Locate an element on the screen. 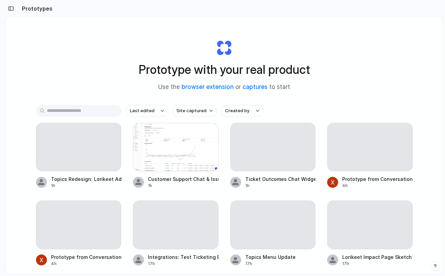 This screenshot has width=445, height=276. a: captures is located at coordinates (255, 87).